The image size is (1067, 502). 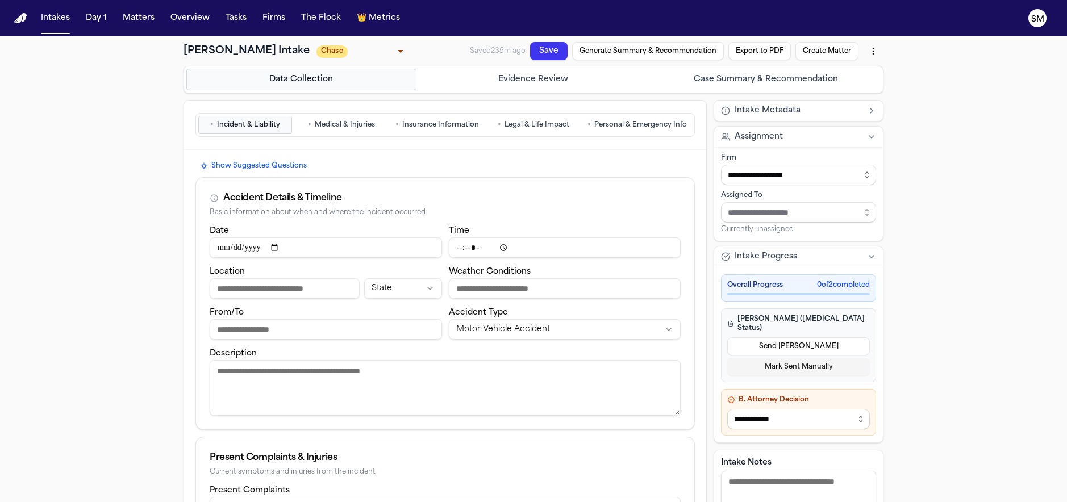 What do you see at coordinates (490, 271) in the screenshot?
I see `label: Weather Conditions` at bounding box center [490, 271].